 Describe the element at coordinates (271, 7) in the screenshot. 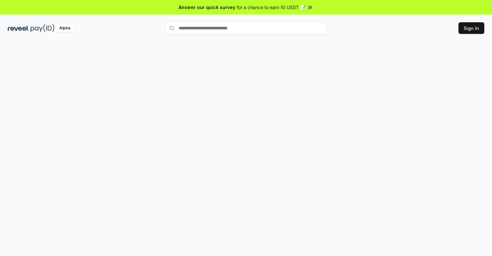

I see `span: for a chance to earn 10 USDT 📝` at that location.